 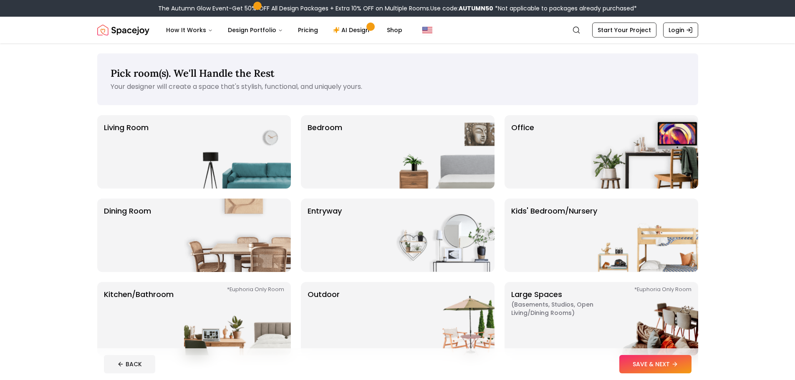 What do you see at coordinates (324, 319) in the screenshot?
I see `p: Outdoor` at bounding box center [324, 319].